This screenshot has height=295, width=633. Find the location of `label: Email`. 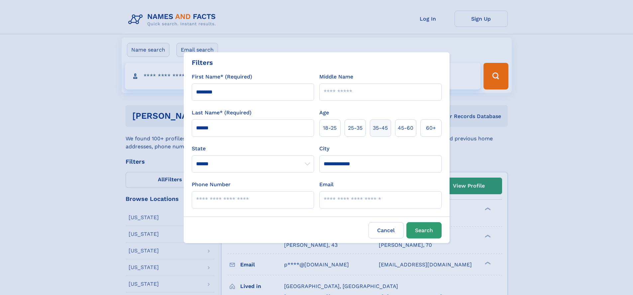

label: Email is located at coordinates (326, 185).